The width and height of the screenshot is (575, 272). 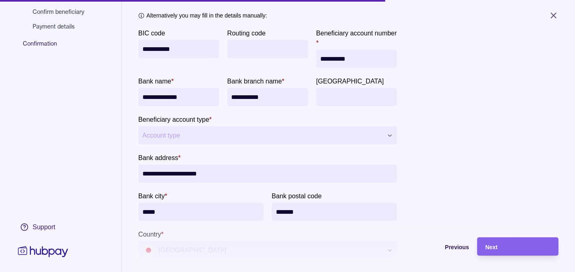 I want to click on button: Close, so click(x=553, y=15).